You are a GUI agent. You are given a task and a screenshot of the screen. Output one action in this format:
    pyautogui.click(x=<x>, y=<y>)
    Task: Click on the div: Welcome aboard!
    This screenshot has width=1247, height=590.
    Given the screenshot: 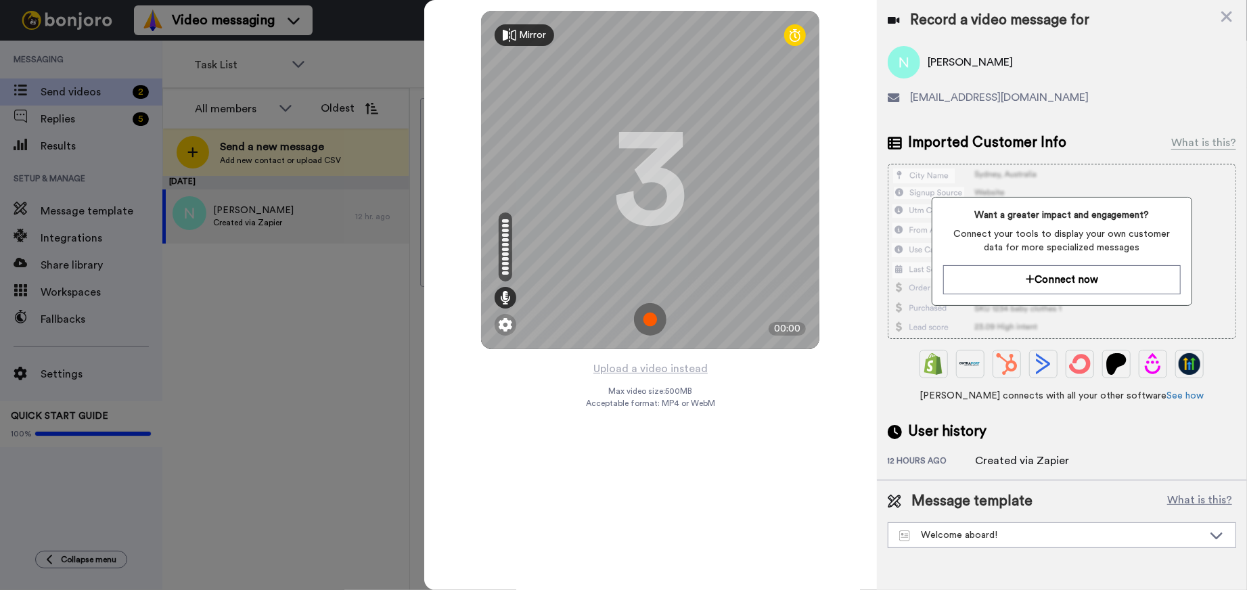 What is the action you would take?
    pyautogui.click(x=1051, y=535)
    